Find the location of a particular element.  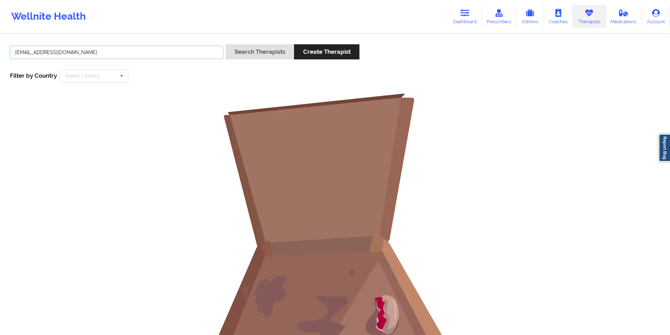

input: Search Keywords is located at coordinates (116, 52).